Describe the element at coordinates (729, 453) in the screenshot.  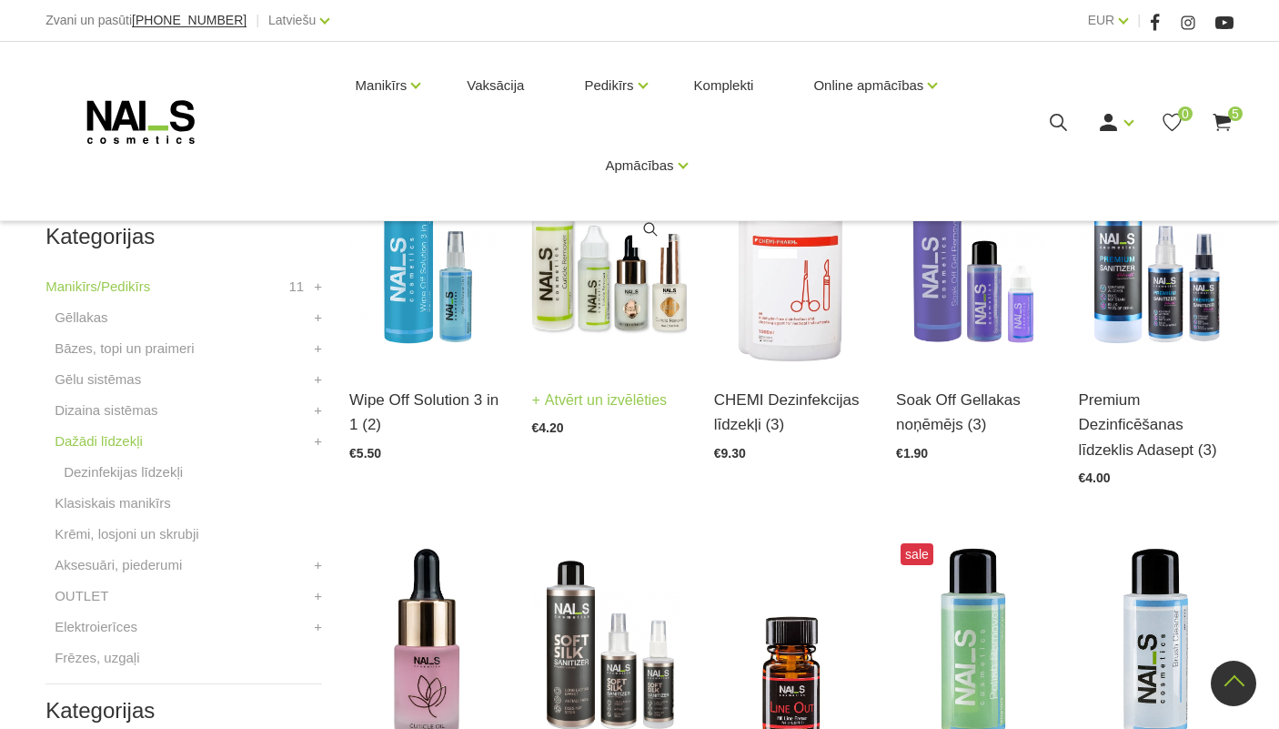
I see `span: €9.30` at that location.